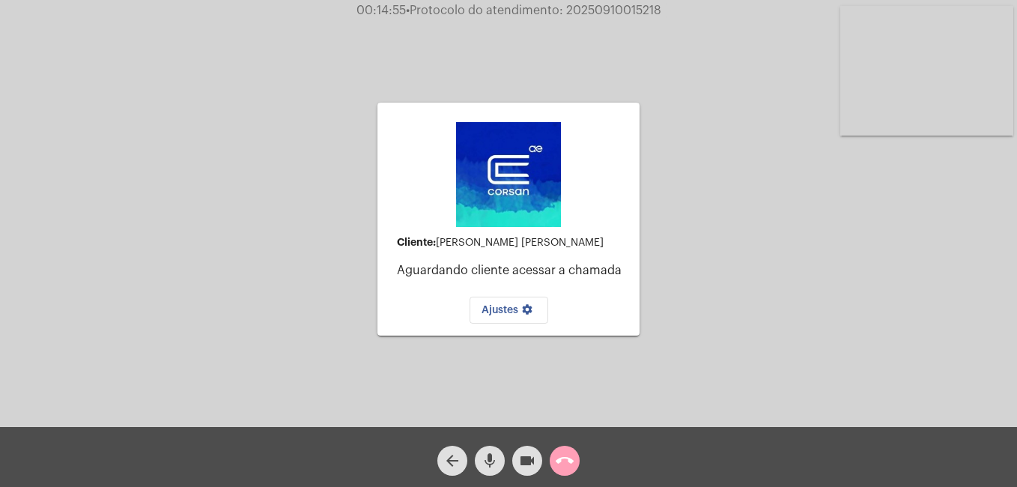 Image resolution: width=1017 pixels, height=487 pixels. What do you see at coordinates (527, 461) in the screenshot?
I see `mat-icon: videocam` at bounding box center [527, 461].